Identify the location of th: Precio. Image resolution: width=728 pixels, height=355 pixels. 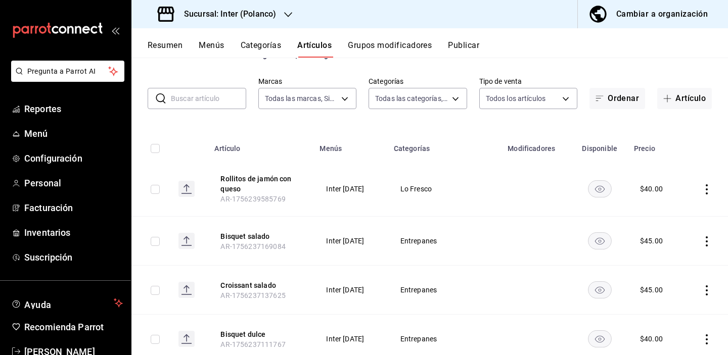
(655, 146).